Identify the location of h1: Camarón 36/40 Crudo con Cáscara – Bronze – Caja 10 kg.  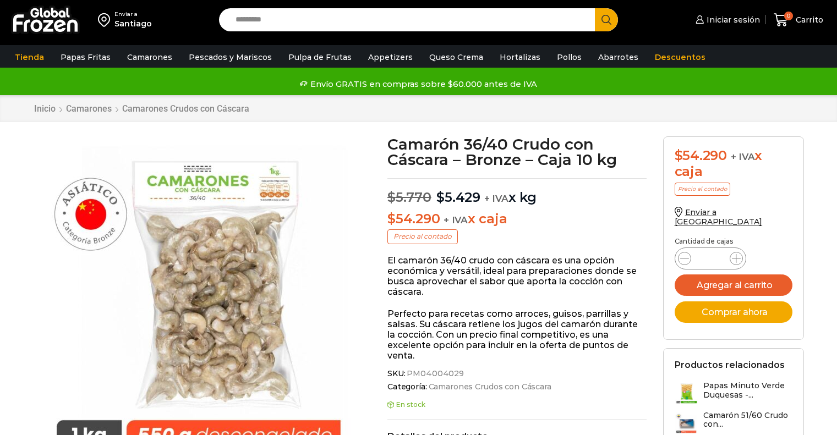
(517, 152).